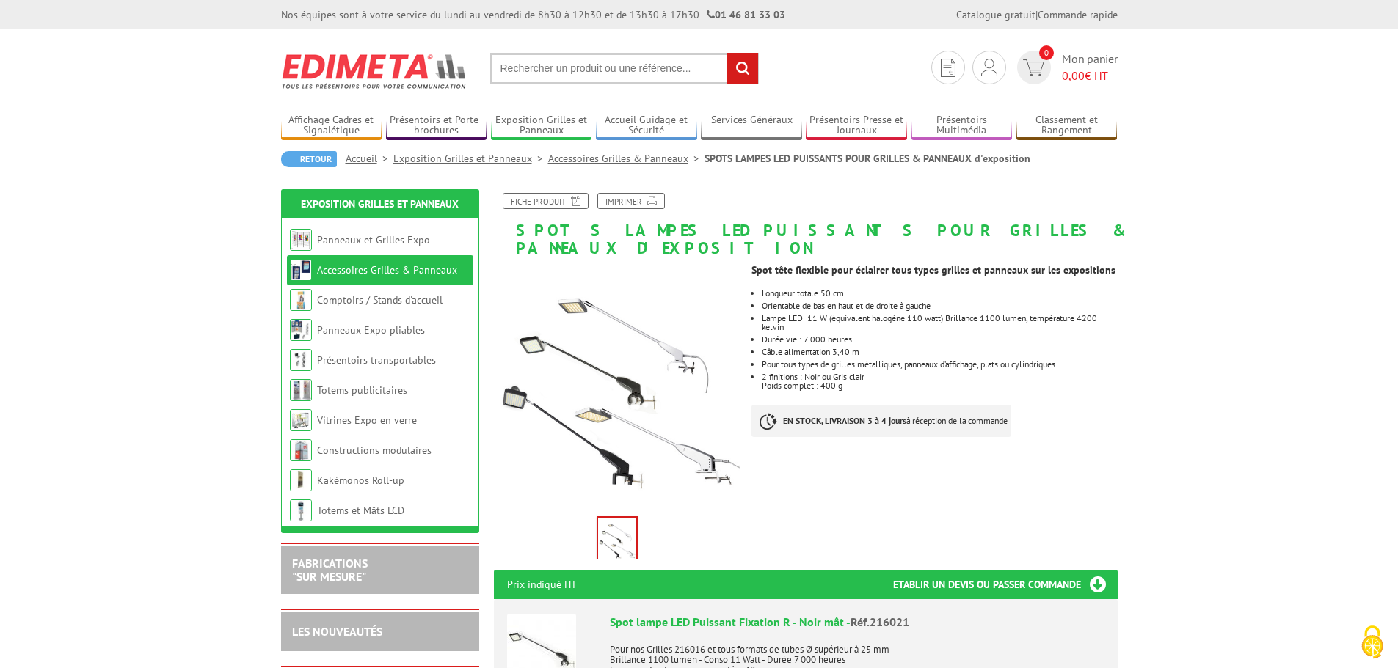 This screenshot has width=1398, height=668. Describe the element at coordinates (301, 451) in the screenshot. I see `img: Constructions modulaires` at that location.